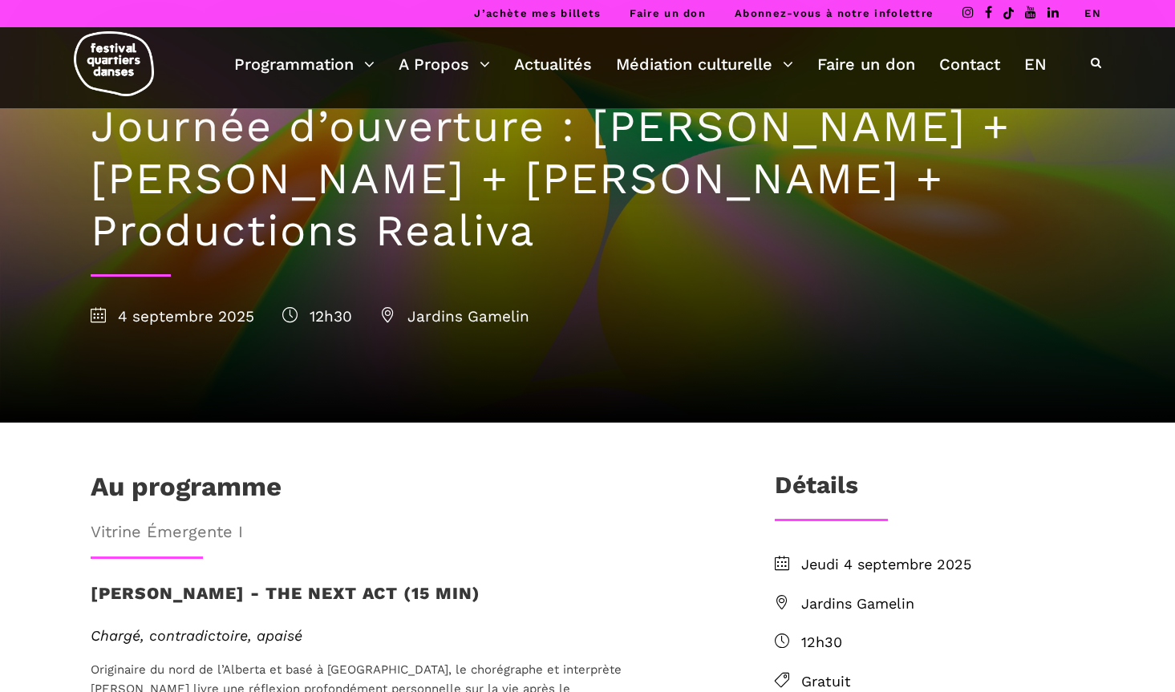  Describe the element at coordinates (552, 64) in the screenshot. I see `a: Actualités` at that location.